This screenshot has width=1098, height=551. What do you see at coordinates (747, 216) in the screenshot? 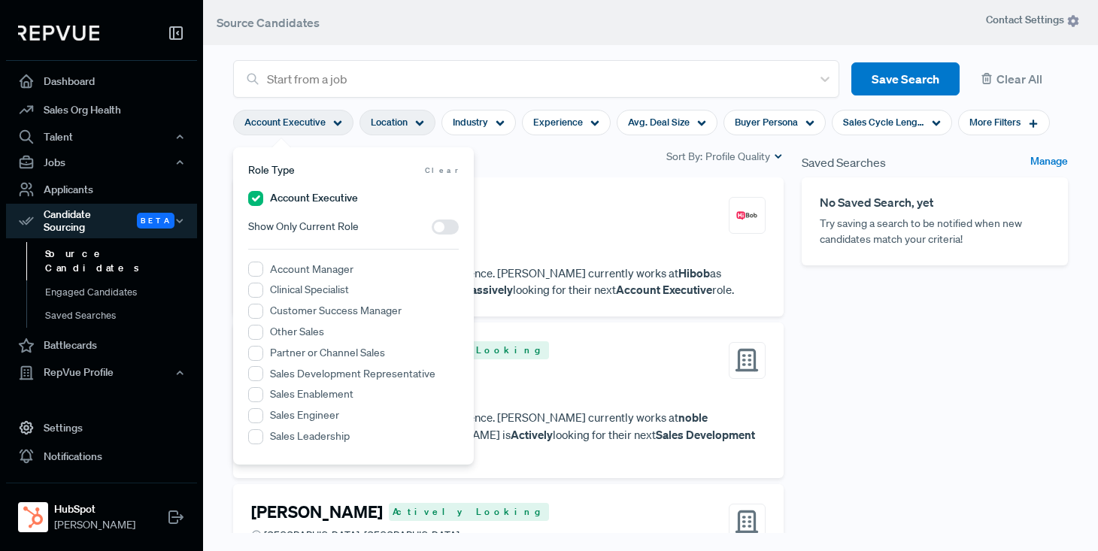
I see `img: Hibob` at bounding box center [747, 216].